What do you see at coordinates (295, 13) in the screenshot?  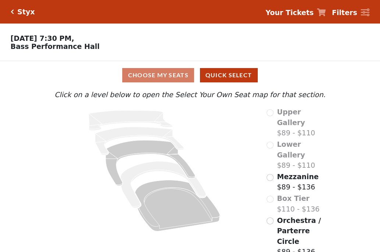 I see `a: Your Tickets` at bounding box center [295, 13].